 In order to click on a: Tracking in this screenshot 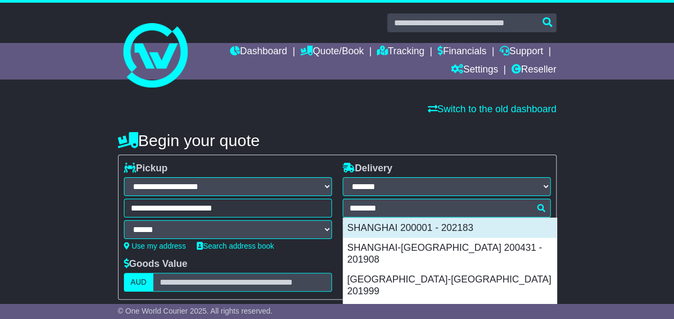, I will do `click(401, 52)`.